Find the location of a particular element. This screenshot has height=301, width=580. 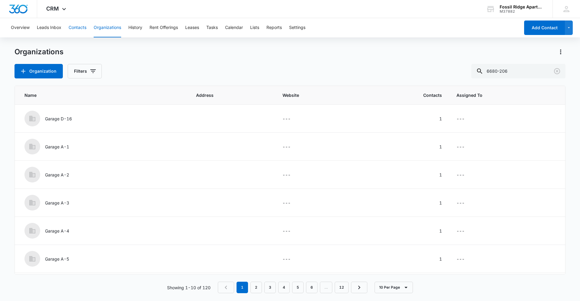

span: Address is located at coordinates (232, 95).